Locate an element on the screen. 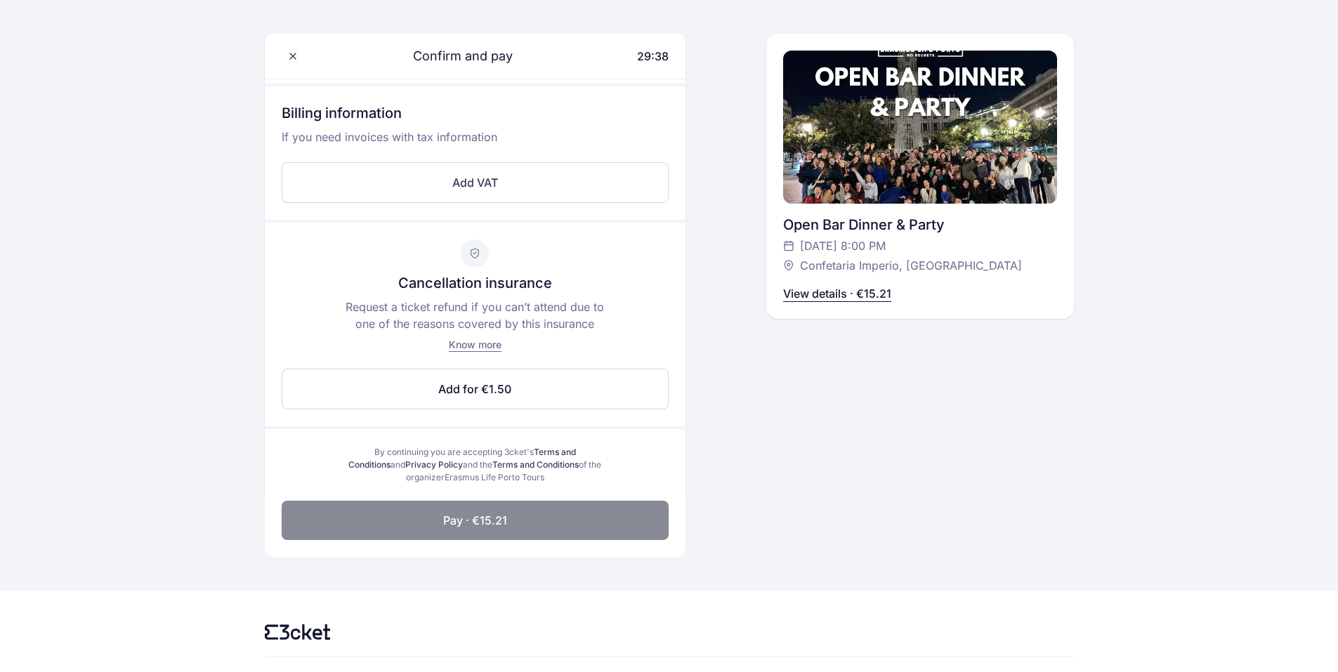 This screenshot has height=672, width=1338. span: Confirm and pay is located at coordinates (454, 56).